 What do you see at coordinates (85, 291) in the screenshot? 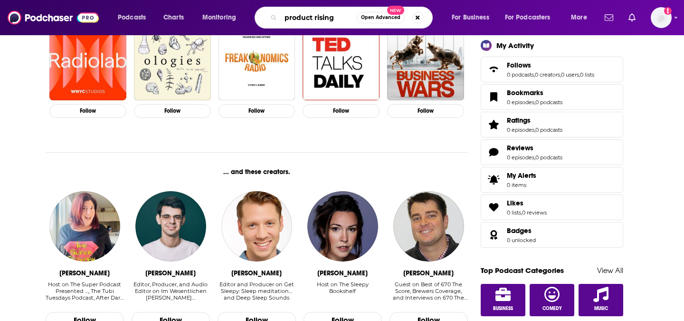
I see `div: Host on The Super Podcast Presented …, The Tubi Tuesdays Podcast, After Dark With Super Marcey…, ...` at bounding box center [85, 291].